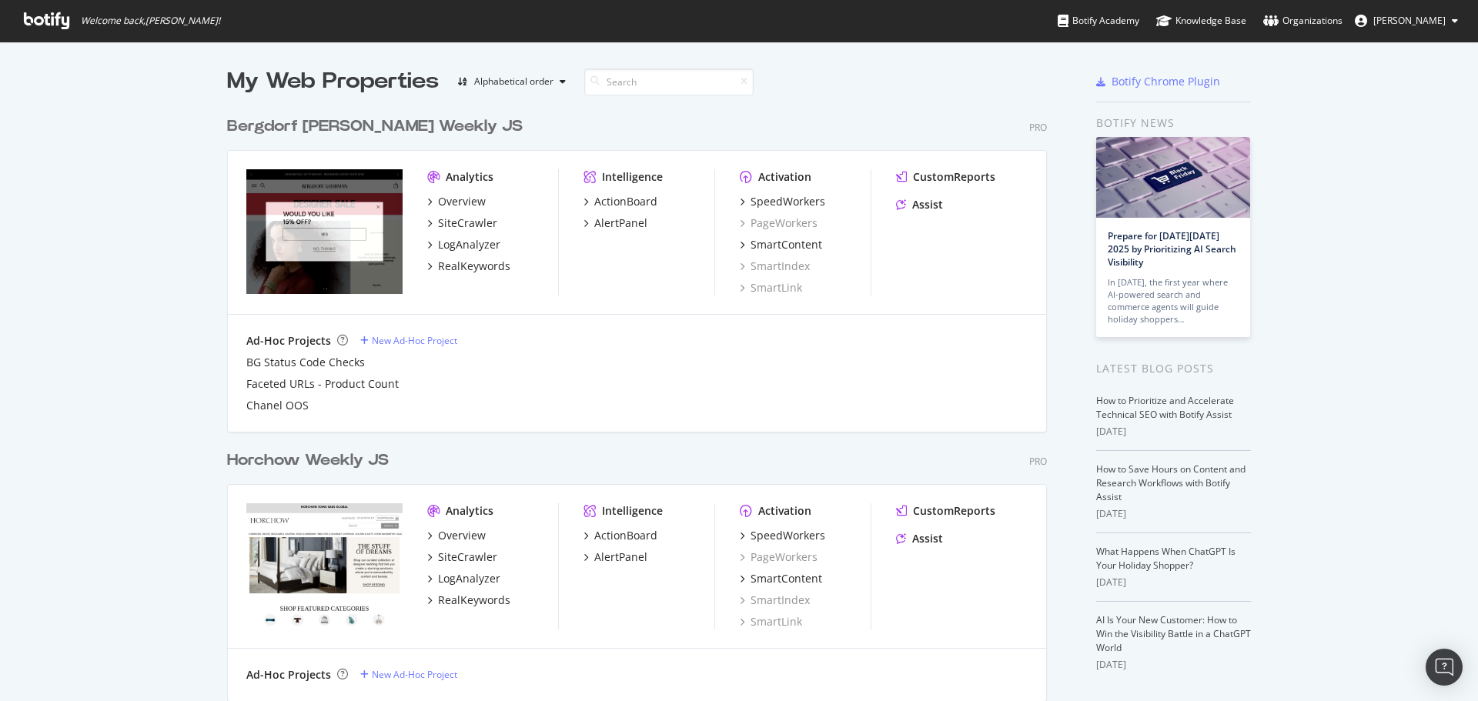 The width and height of the screenshot is (1478, 701). Describe the element at coordinates (306, 363) in the screenshot. I see `div: BG Status Code Checks` at that location.